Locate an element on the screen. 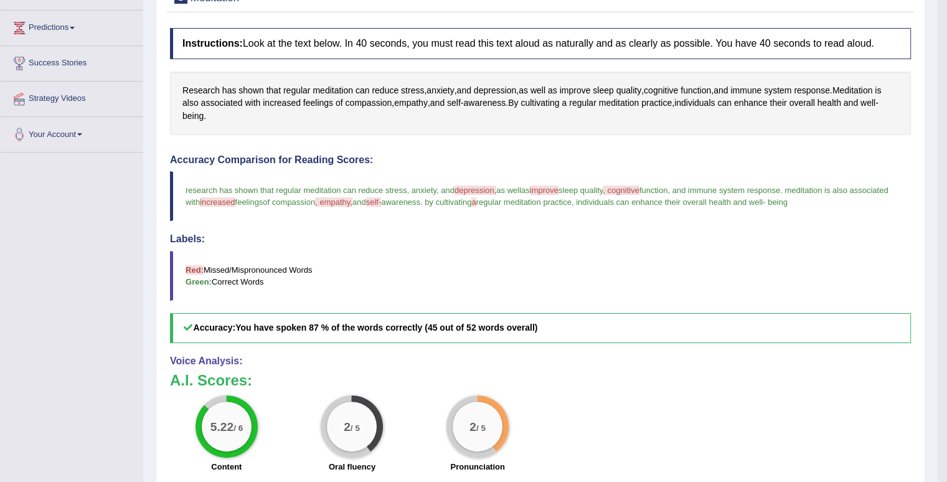 The height and width of the screenshot is (482, 947). span: anxiety is located at coordinates (424, 190).